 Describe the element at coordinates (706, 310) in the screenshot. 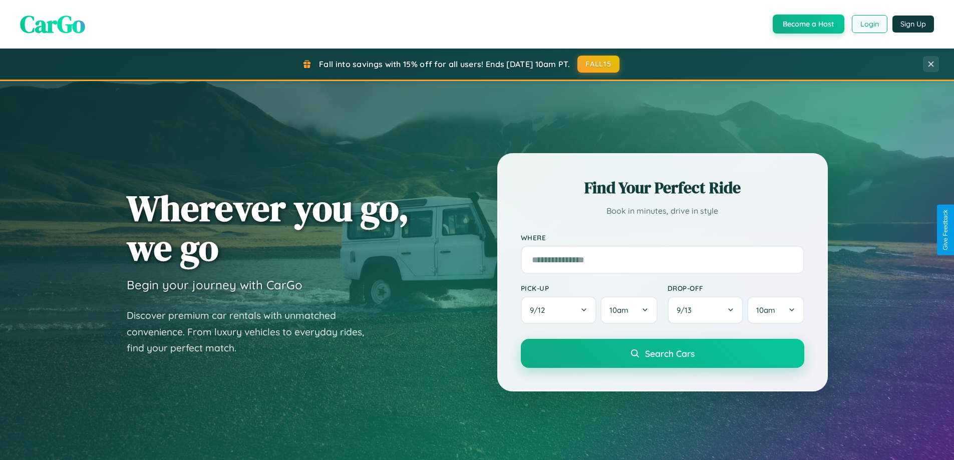

I see `button: 9/13` at that location.